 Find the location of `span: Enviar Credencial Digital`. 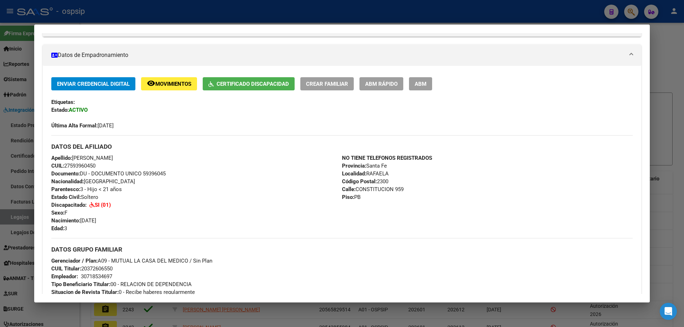

span: Enviar Credencial Digital is located at coordinates (93, 84).